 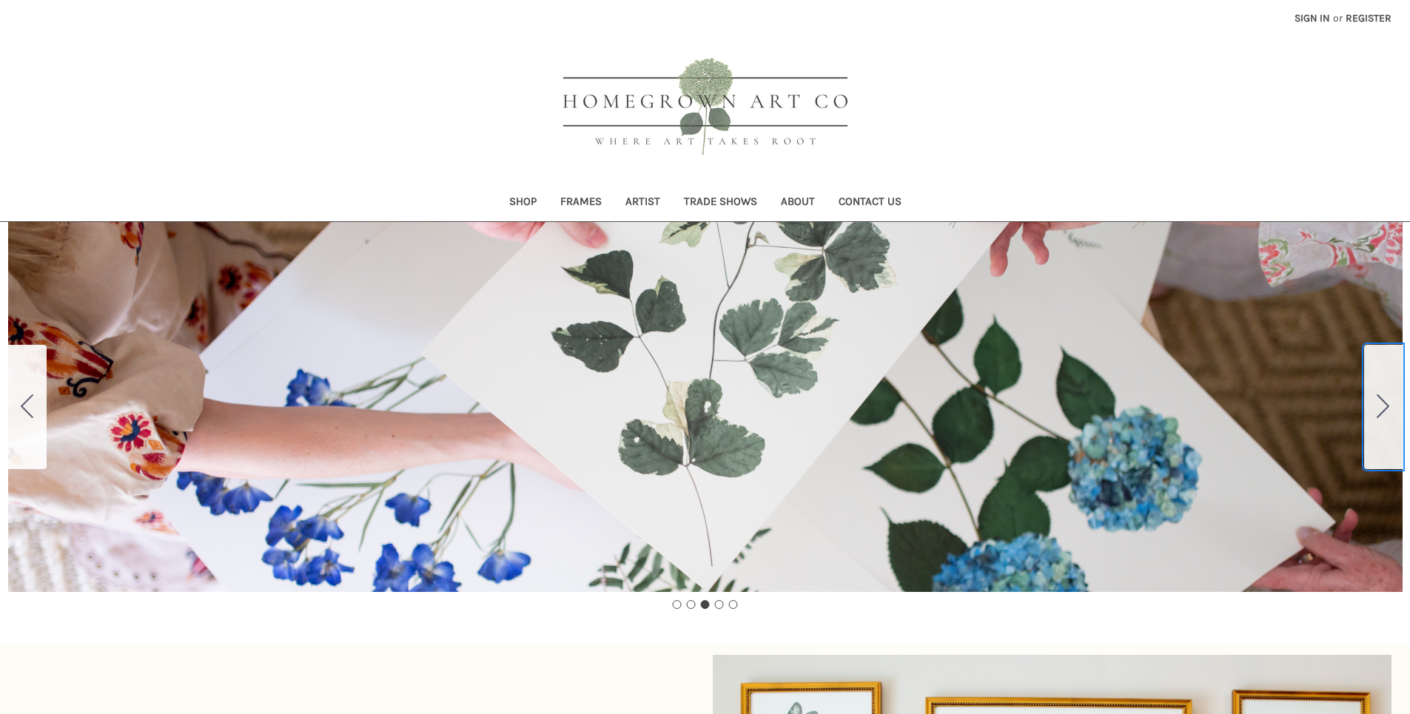 I want to click on a: Artist, so click(x=642, y=203).